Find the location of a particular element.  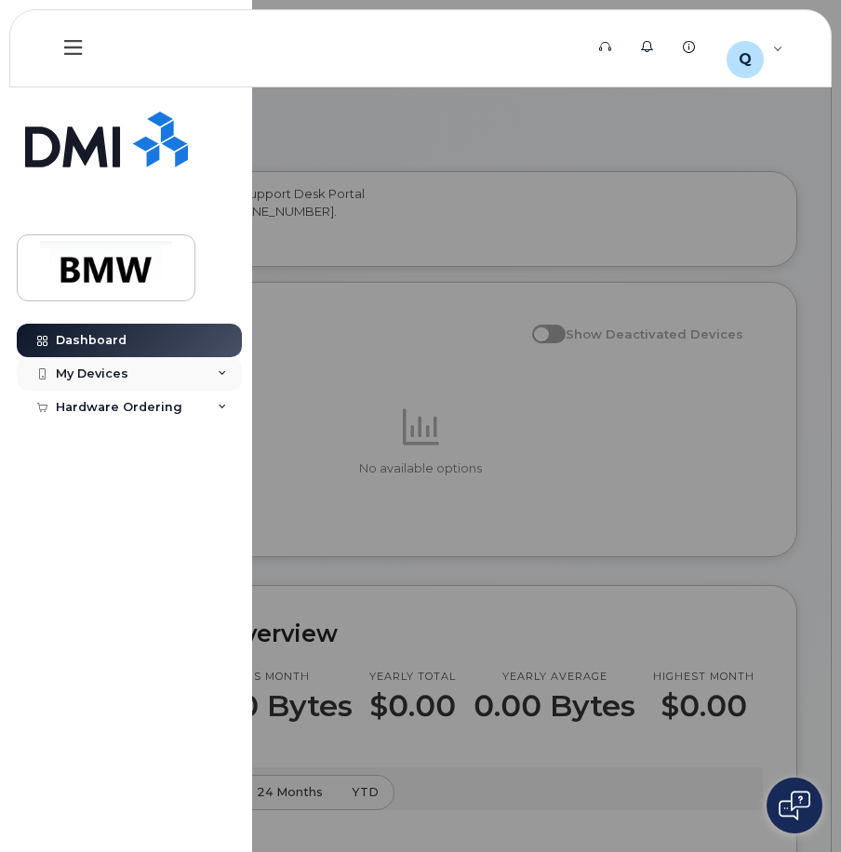

img: BMW Manufacturing Co LLC is located at coordinates (106, 268).